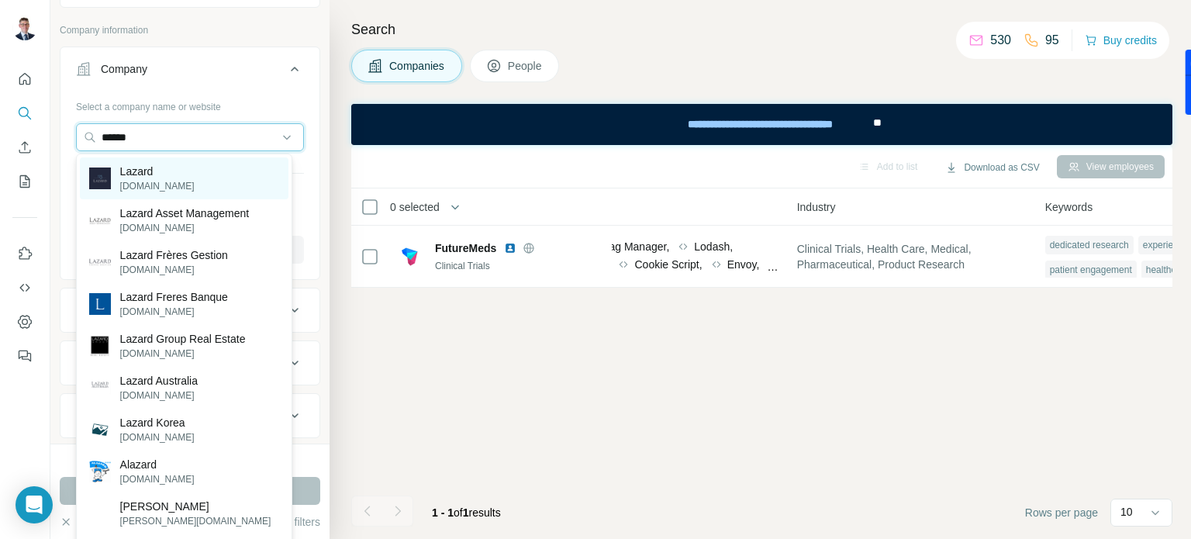 This screenshot has height=539, width=1191. I want to click on span: 1, so click(466, 512).